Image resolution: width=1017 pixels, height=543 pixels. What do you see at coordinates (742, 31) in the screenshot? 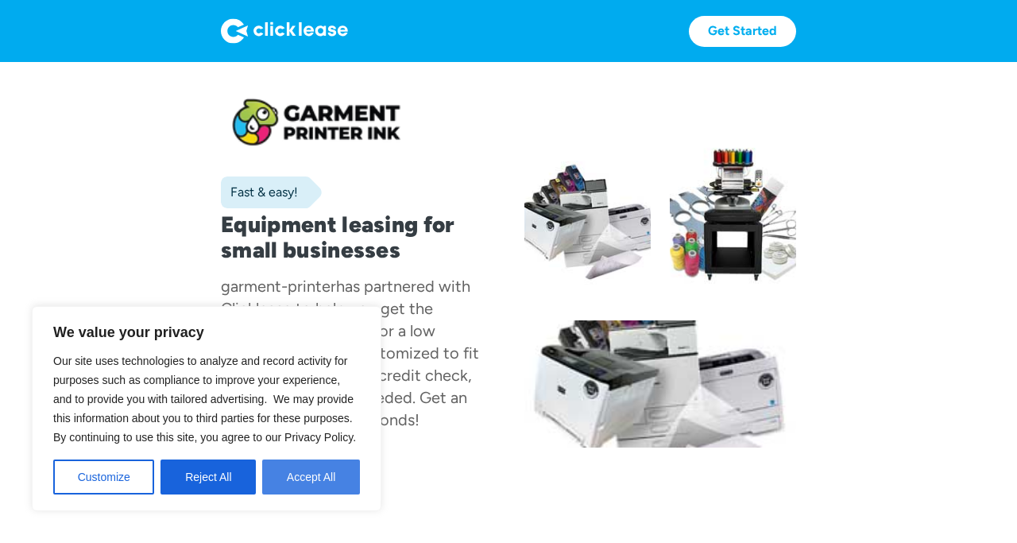
I see `a: Get Started` at bounding box center [742, 31].